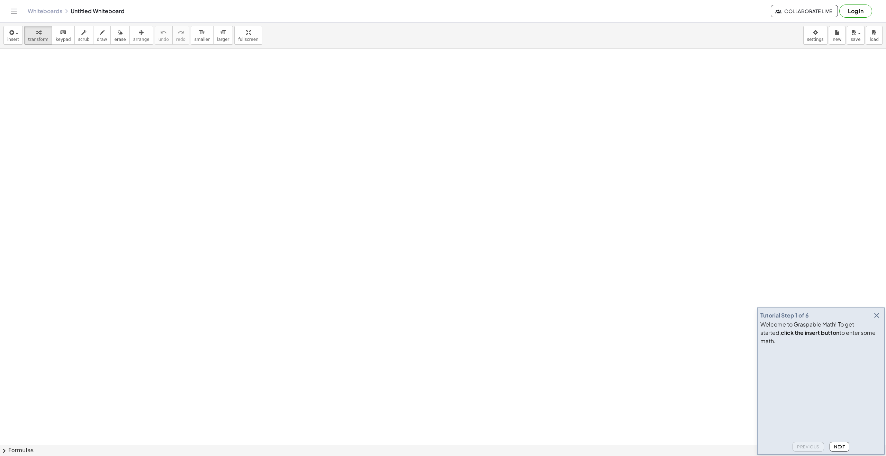 The image size is (886, 456). What do you see at coordinates (45, 11) in the screenshot?
I see `a: Whiteboards` at bounding box center [45, 11].